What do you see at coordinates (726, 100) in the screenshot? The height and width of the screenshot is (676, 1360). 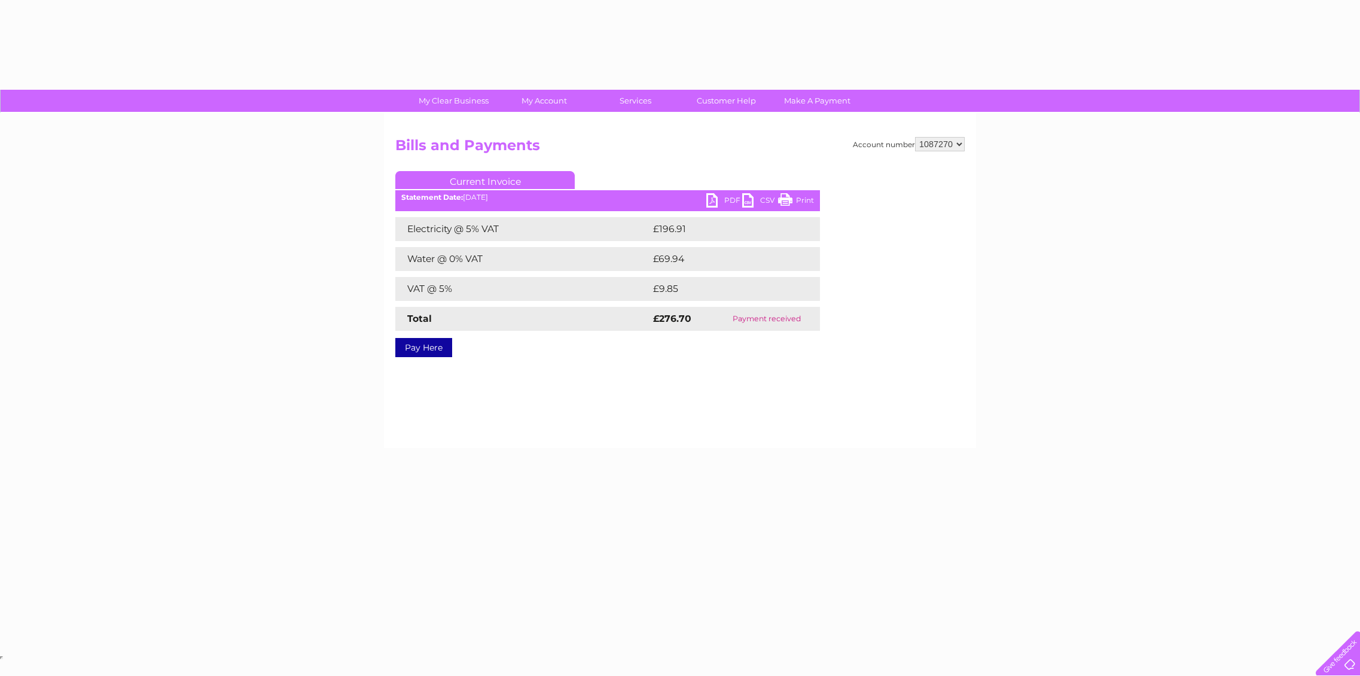 I see `a: Customer Help` at bounding box center [726, 100].